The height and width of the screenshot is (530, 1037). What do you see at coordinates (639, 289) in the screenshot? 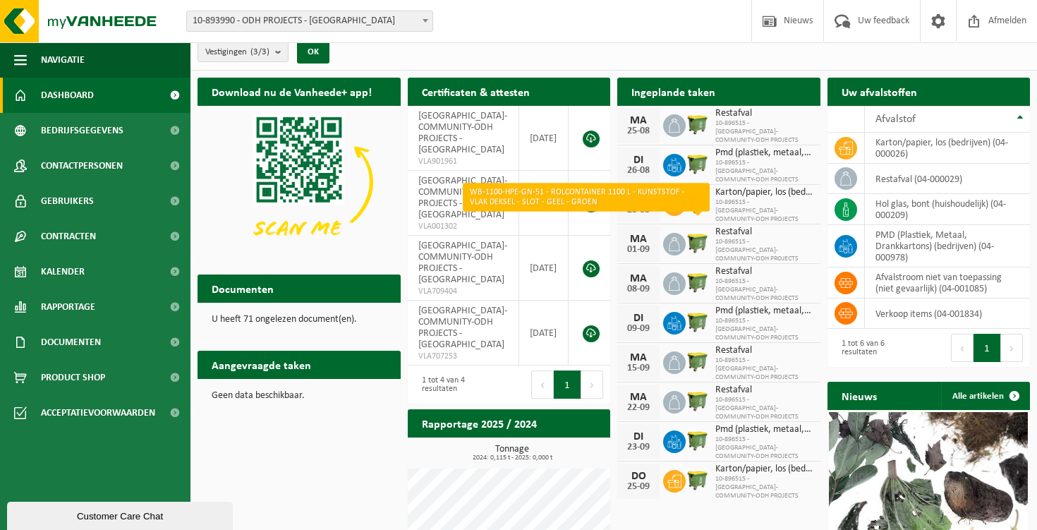
I see `div: 08-09` at bounding box center [639, 289].